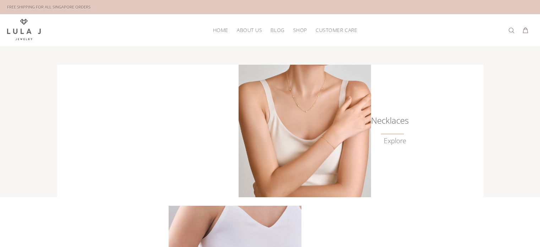 Image resolution: width=540 pixels, height=247 pixels. What do you see at coordinates (388, 120) in the screenshot?
I see `h6: Necklaces` at bounding box center [388, 120].